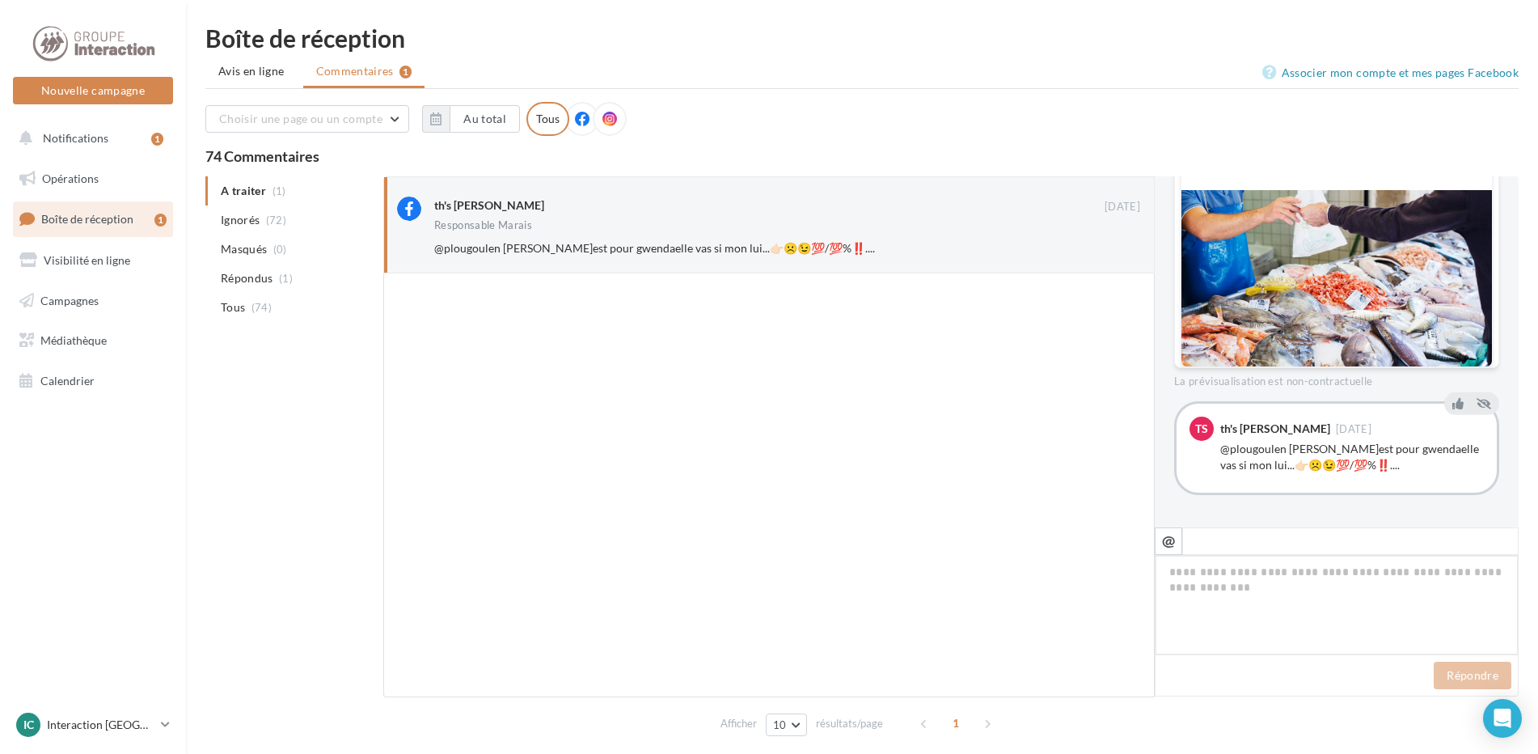 Image resolution: width=1538 pixels, height=754 pixels. Describe the element at coordinates (240, 220) in the screenshot. I see `span: Ignorés` at that location.